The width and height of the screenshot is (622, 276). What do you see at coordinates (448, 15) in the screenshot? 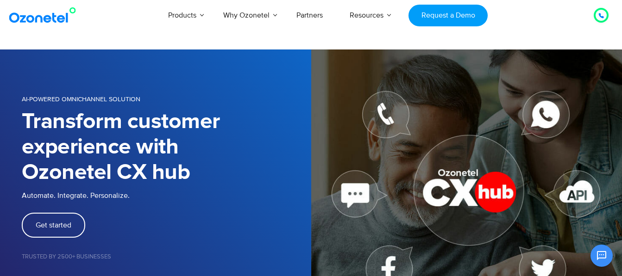
I see `a: Request a Demo` at bounding box center [448, 15].